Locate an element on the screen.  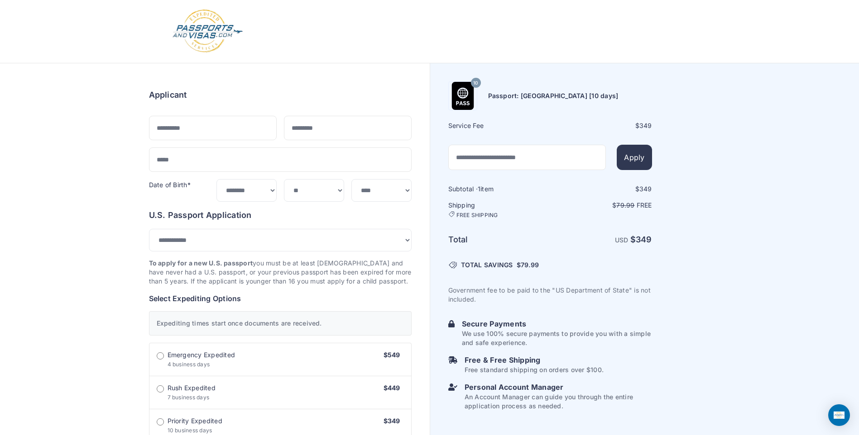
span: $349 is located at coordinates (392, 421).